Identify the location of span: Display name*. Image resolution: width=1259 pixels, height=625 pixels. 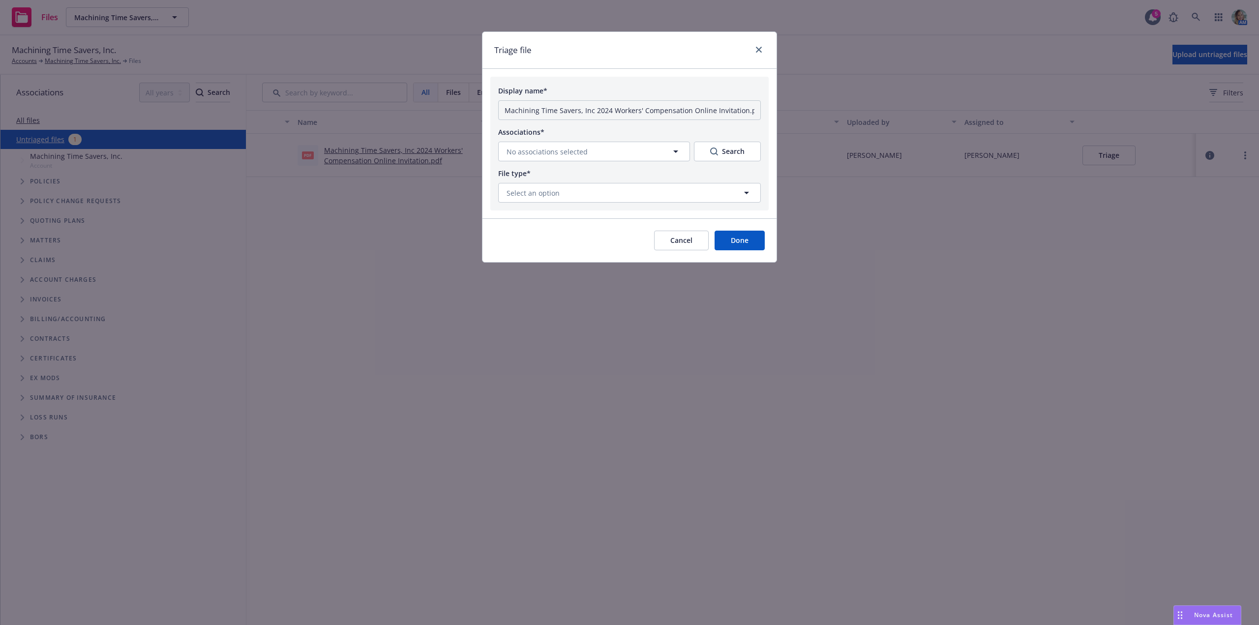
(523, 91).